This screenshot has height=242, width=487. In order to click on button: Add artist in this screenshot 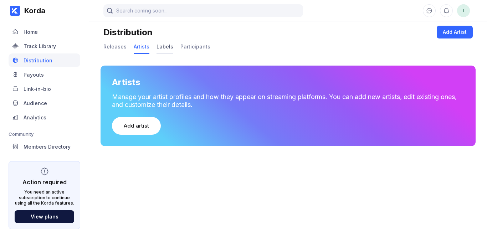, I will do `click(136, 126)`.